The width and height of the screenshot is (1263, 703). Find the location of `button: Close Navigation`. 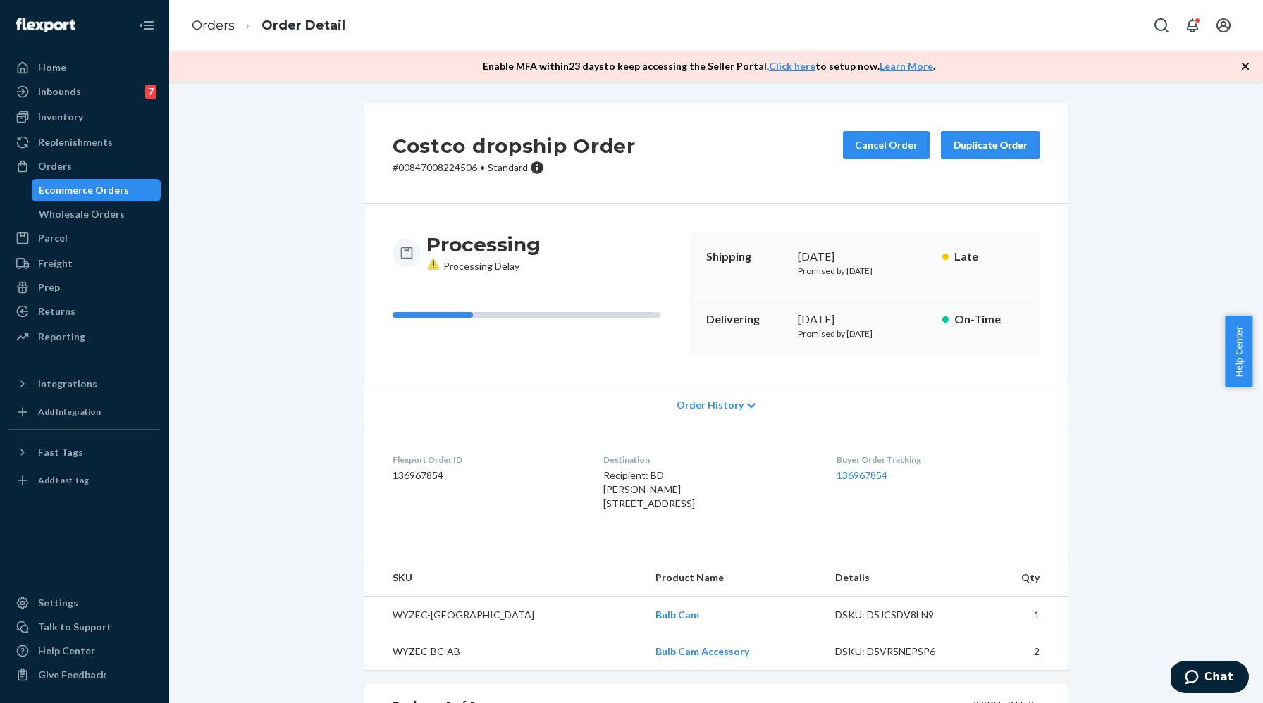

button: Close Navigation is located at coordinates (147, 25).